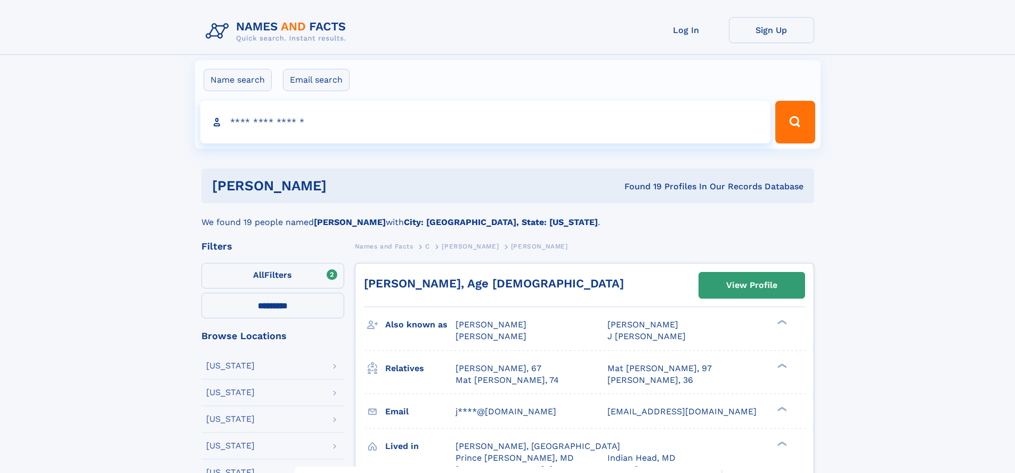 The width and height of the screenshot is (1015, 473). I want to click on h3: Relatives, so click(421, 368).